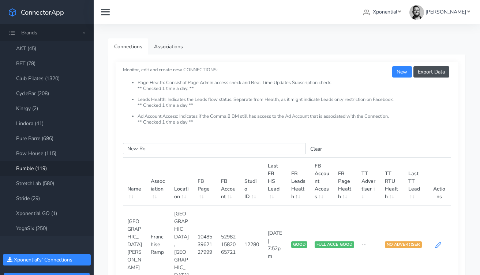 The image size is (480, 275). What do you see at coordinates (439, 182) in the screenshot?
I see `th: Actions` at bounding box center [439, 182].